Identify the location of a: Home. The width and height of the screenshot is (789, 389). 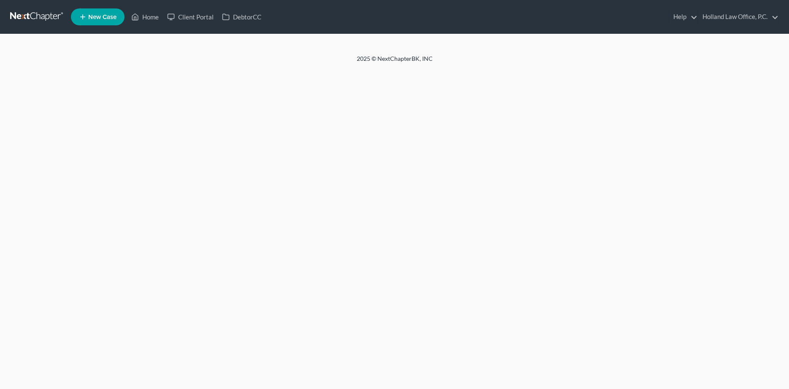
(145, 17).